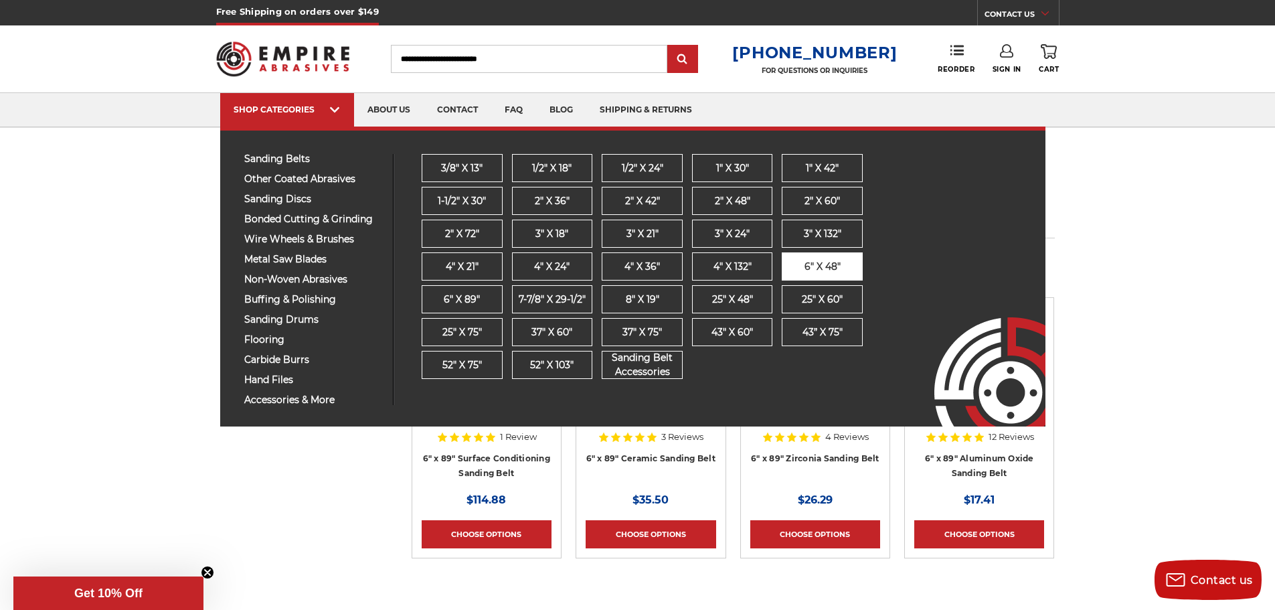  I want to click on span: 1/2" x 18", so click(552, 168).